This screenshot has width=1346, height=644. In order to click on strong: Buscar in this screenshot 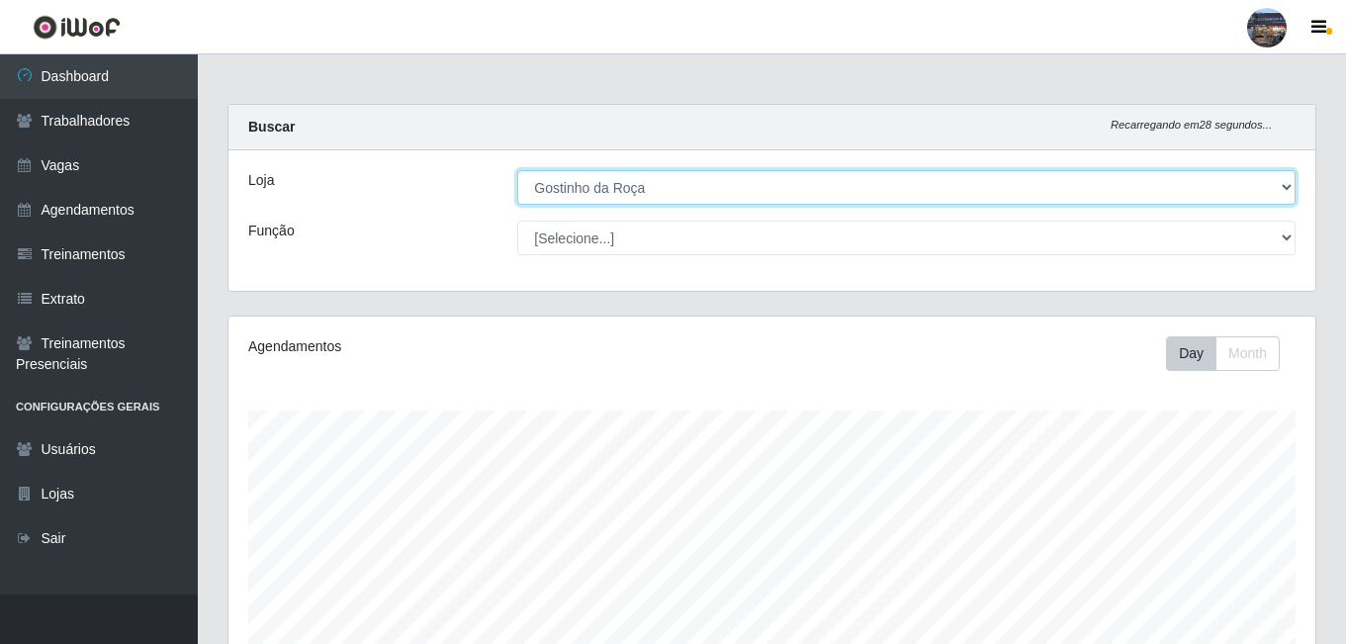, I will do `click(271, 127)`.